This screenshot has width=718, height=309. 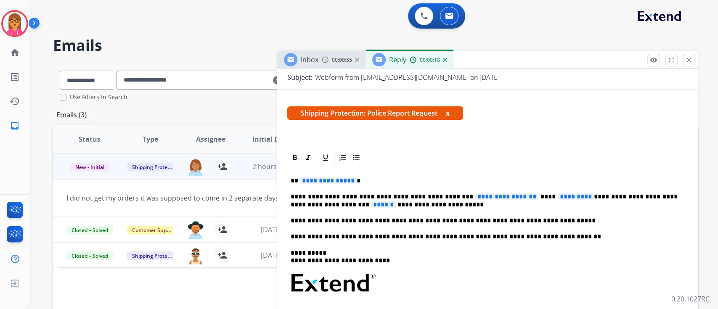 I want to click on p: 0.20.1027RC, so click(x=690, y=299).